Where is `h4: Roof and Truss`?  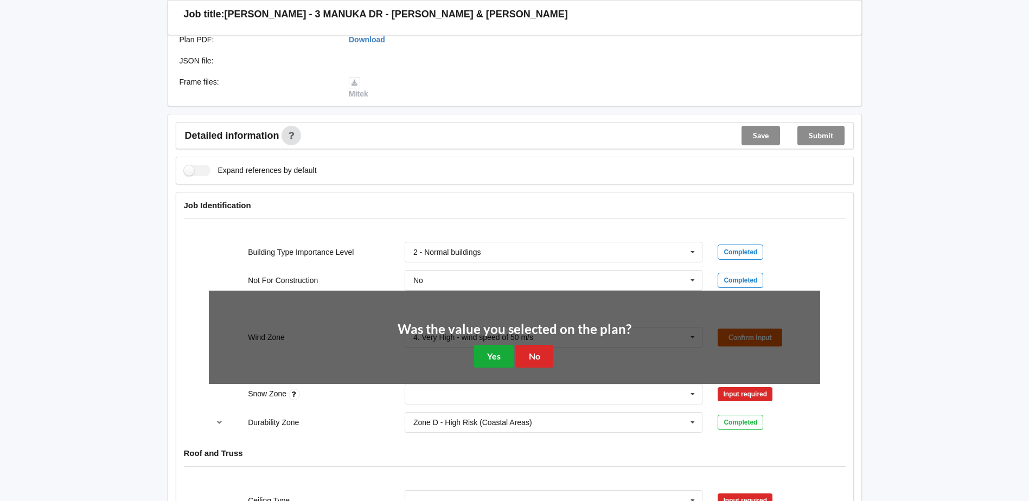 h4: Roof and Truss is located at coordinates (515, 453).